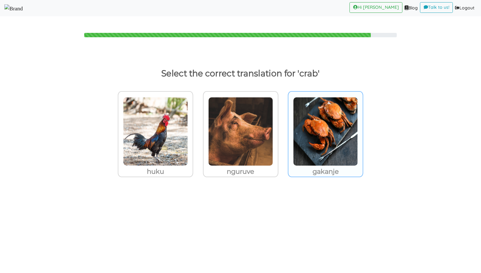  What do you see at coordinates (465, 8) in the screenshot?
I see `a: Logout` at bounding box center [465, 8].